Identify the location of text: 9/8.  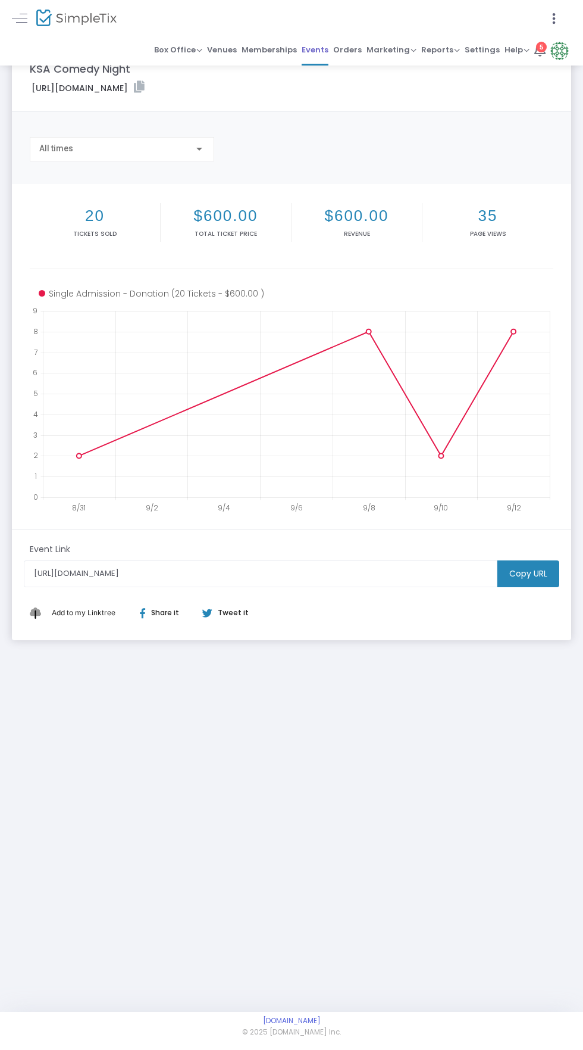
(369, 507).